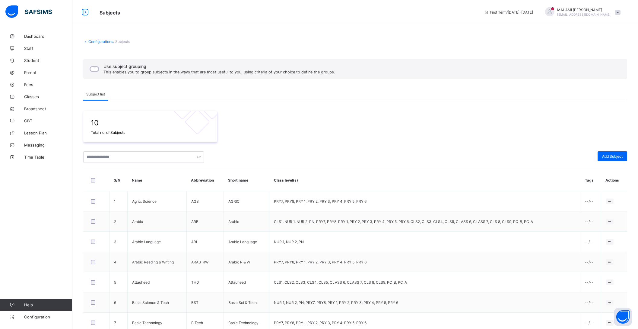  What do you see at coordinates (96, 94) in the screenshot?
I see `span: Subject list` at bounding box center [96, 94].